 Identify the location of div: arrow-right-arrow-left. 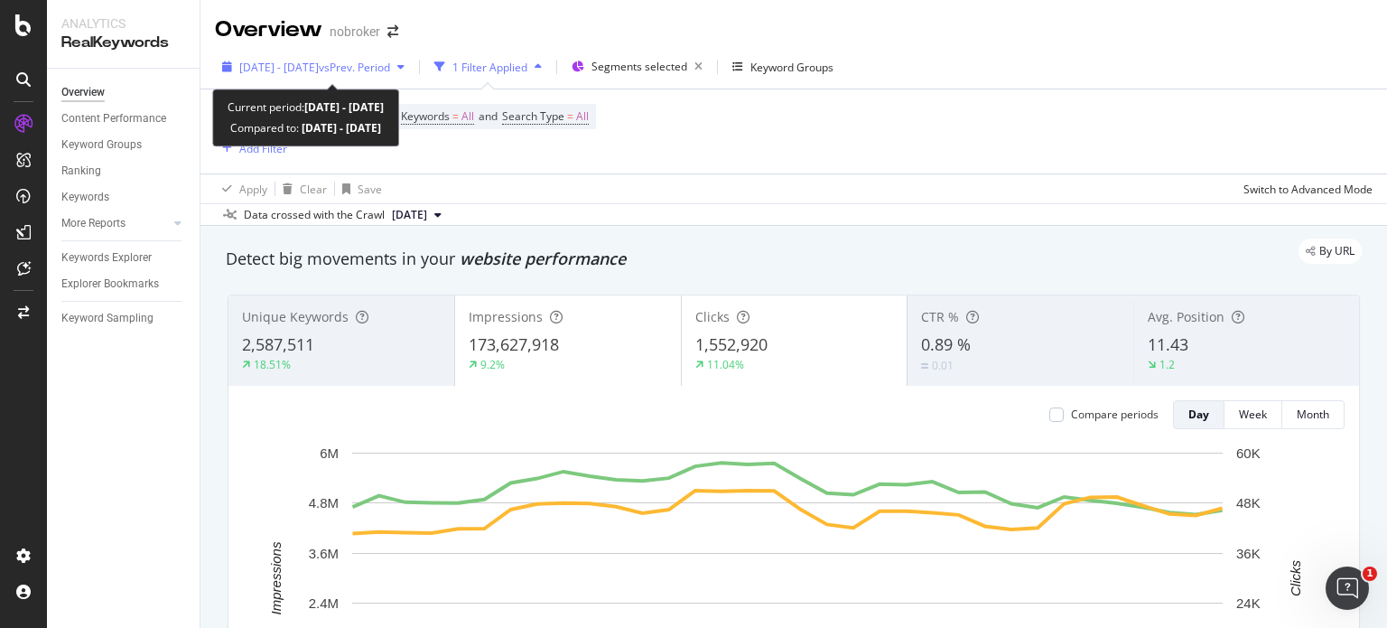
(393, 32).